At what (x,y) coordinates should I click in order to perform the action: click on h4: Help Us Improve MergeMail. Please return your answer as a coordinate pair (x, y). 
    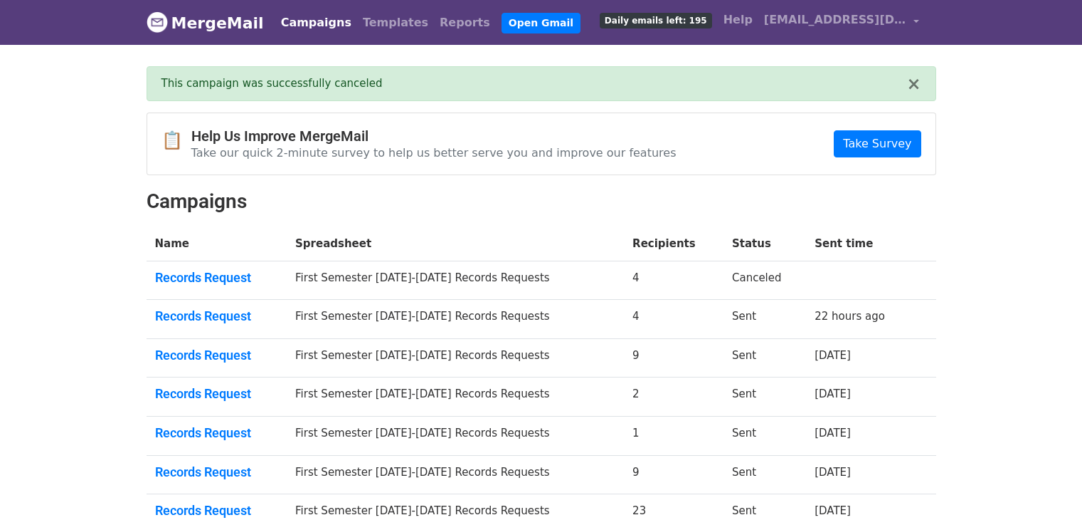
    Looking at the image, I should click on (434, 136).